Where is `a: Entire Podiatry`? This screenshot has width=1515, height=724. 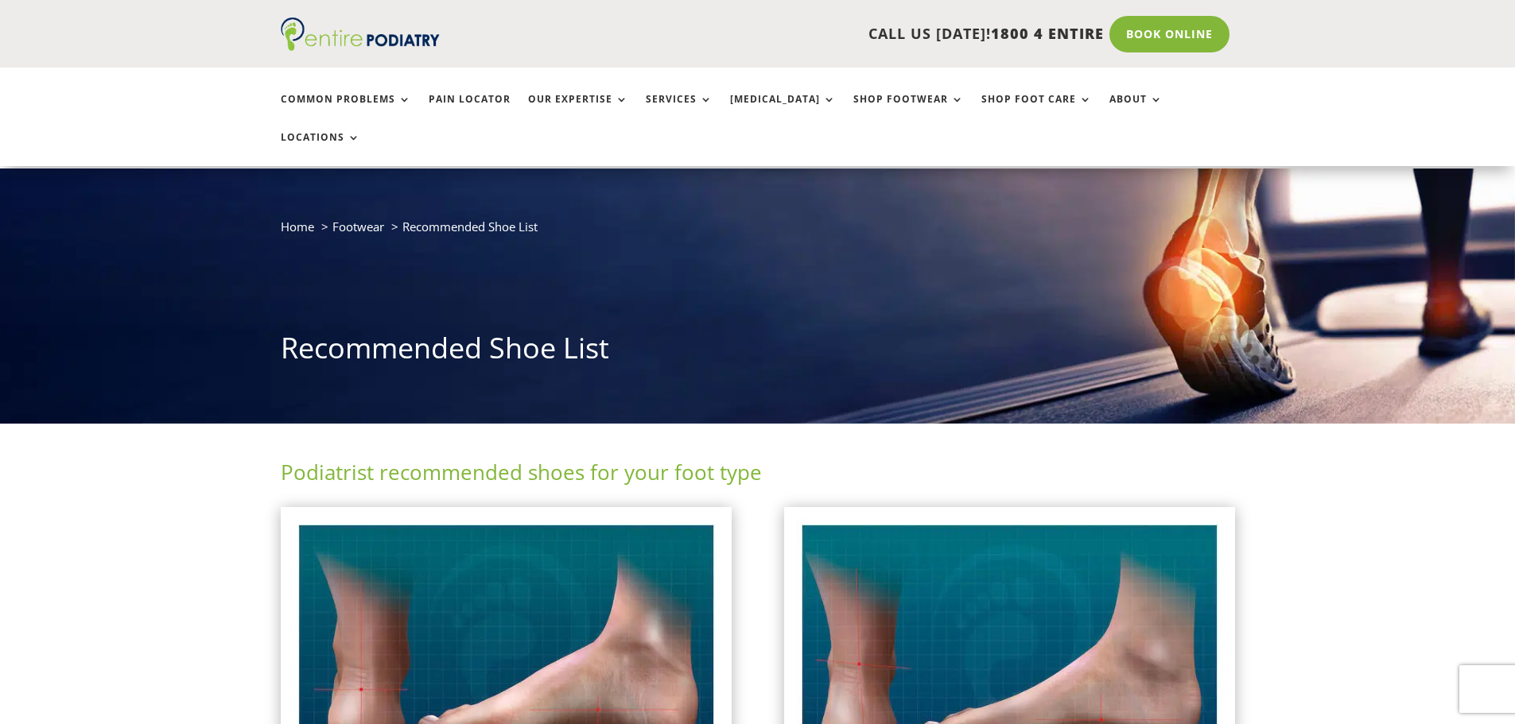 a: Entire Podiatry is located at coordinates (360, 46).